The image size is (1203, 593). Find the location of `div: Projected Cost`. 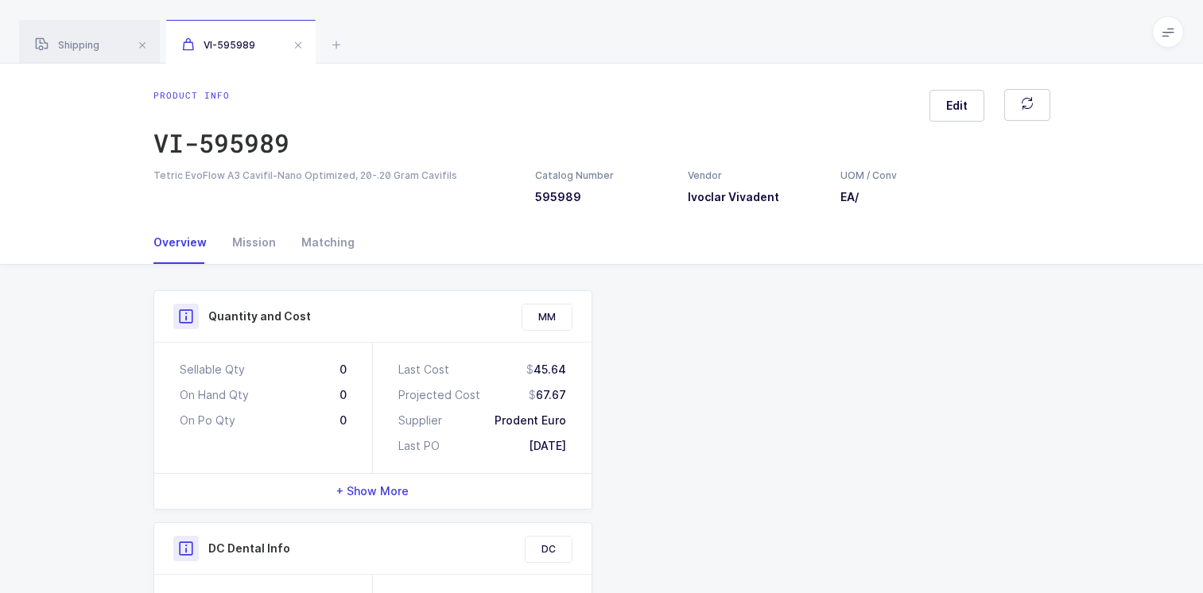

div: Projected Cost is located at coordinates (439, 395).